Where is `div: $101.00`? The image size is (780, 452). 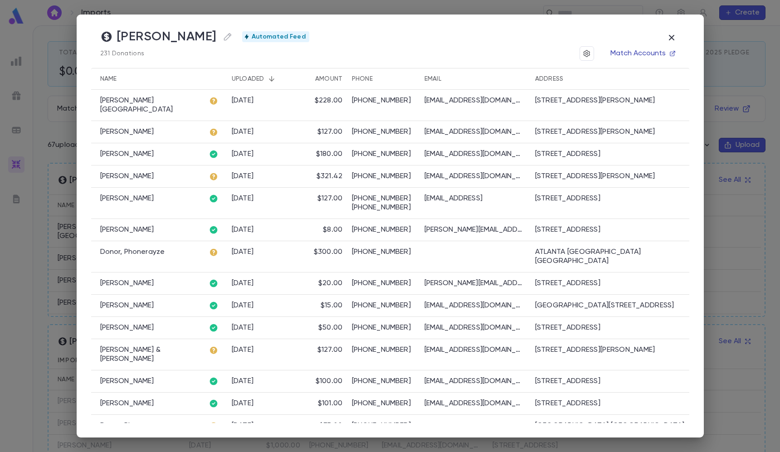 div: $101.00 is located at coordinates (330, 404).